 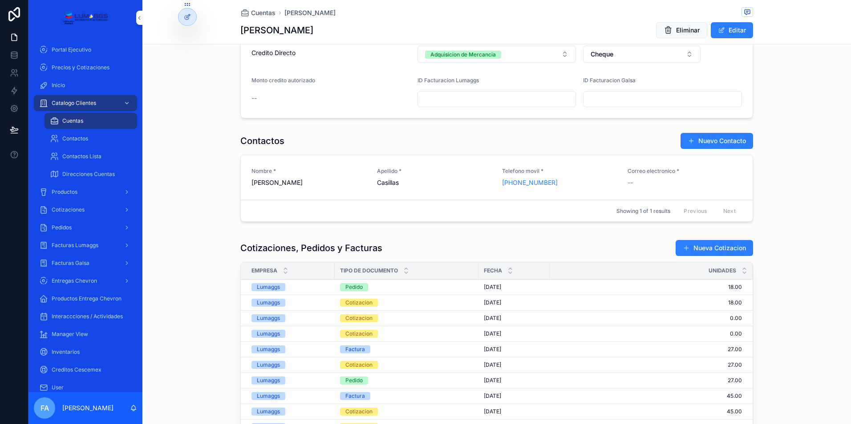 I want to click on img: App logo, so click(x=85, y=18).